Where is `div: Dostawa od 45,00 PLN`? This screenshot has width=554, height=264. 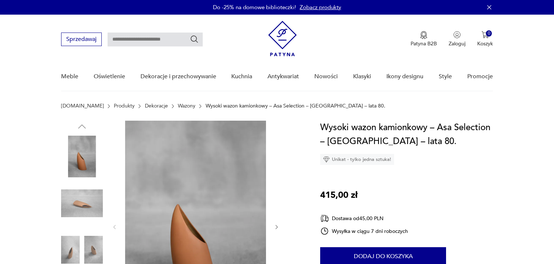 div: Dostawa od 45,00 PLN is located at coordinates (364, 219).